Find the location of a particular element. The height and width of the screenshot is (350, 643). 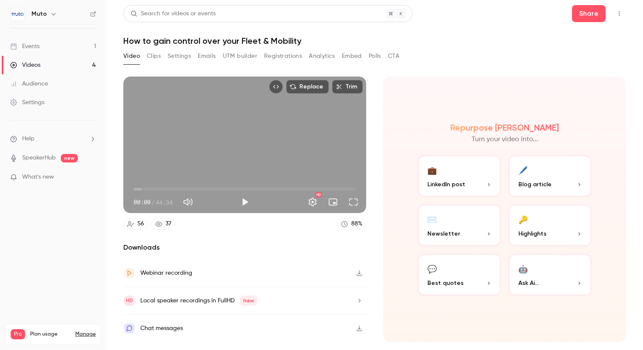

span: LinkedIn post is located at coordinates (446, 184).